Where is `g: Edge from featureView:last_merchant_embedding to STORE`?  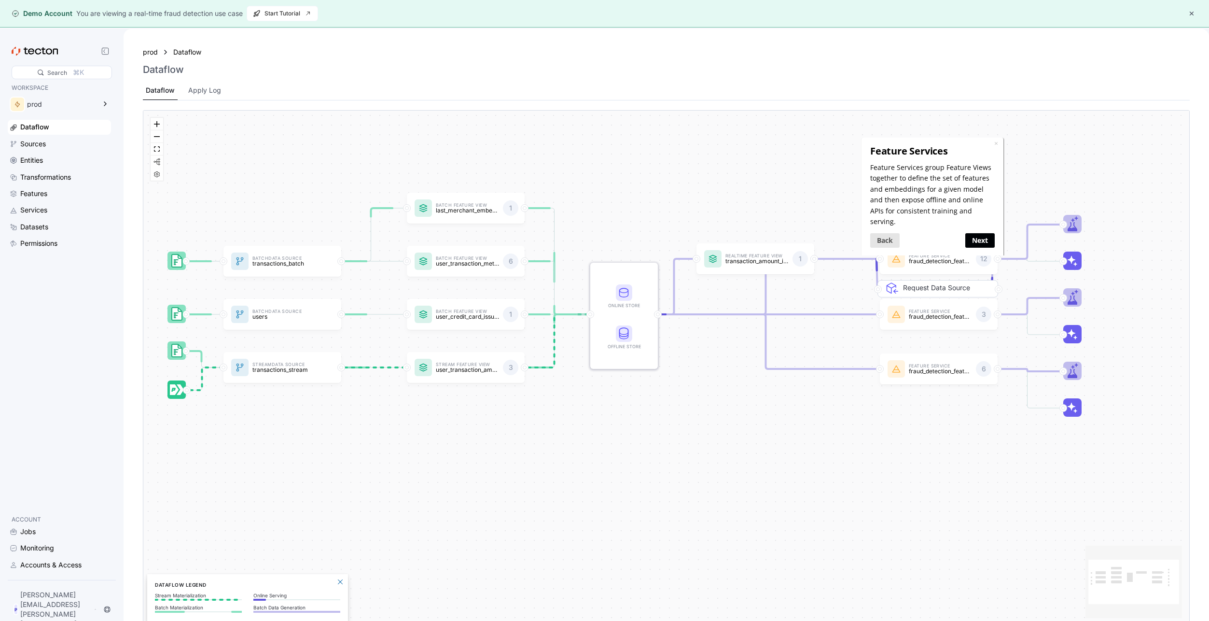
g: Edge from featureView:last_merchant_embedding to STORE is located at coordinates (554, 261).